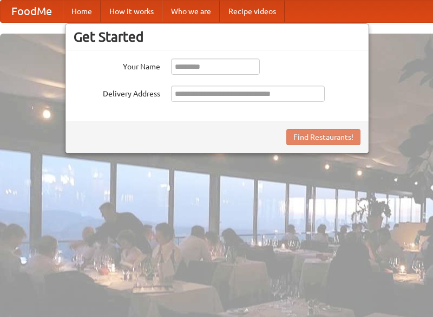 This screenshot has width=433, height=317. What do you see at coordinates (252, 11) in the screenshot?
I see `a: Recipe videos` at bounding box center [252, 11].